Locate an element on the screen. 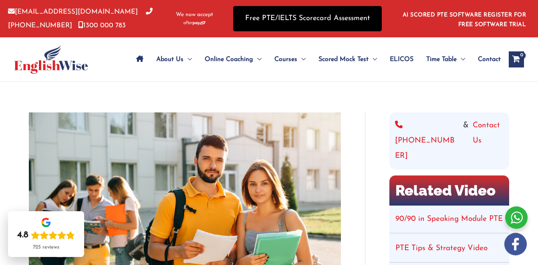 The height and width of the screenshot is (265, 538). img: cropped-ew-logo is located at coordinates (51, 59).